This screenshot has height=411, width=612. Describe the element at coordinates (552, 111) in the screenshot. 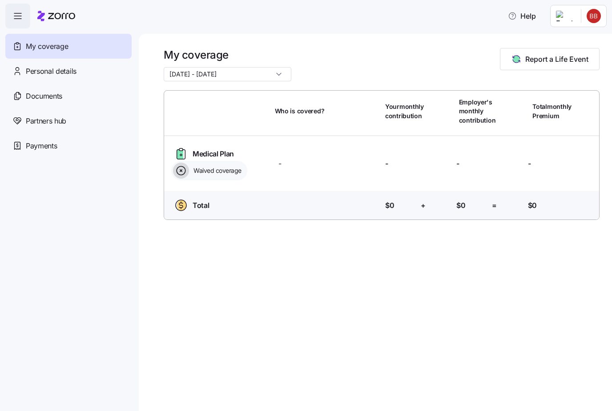

I see `span: Total monthly Premium` at that location.